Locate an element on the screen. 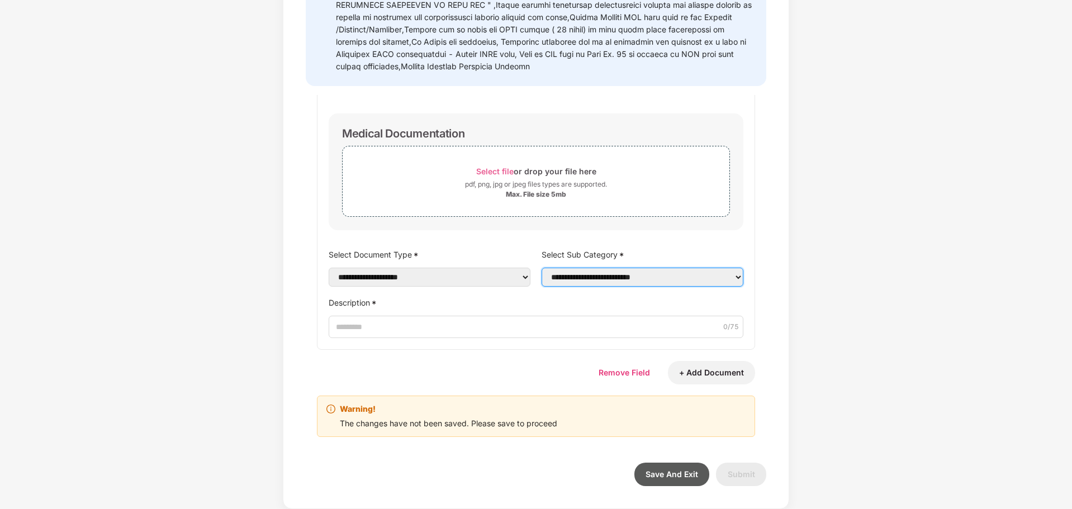 Image resolution: width=1072 pixels, height=509 pixels. button: Remove Field is located at coordinates (624, 373).